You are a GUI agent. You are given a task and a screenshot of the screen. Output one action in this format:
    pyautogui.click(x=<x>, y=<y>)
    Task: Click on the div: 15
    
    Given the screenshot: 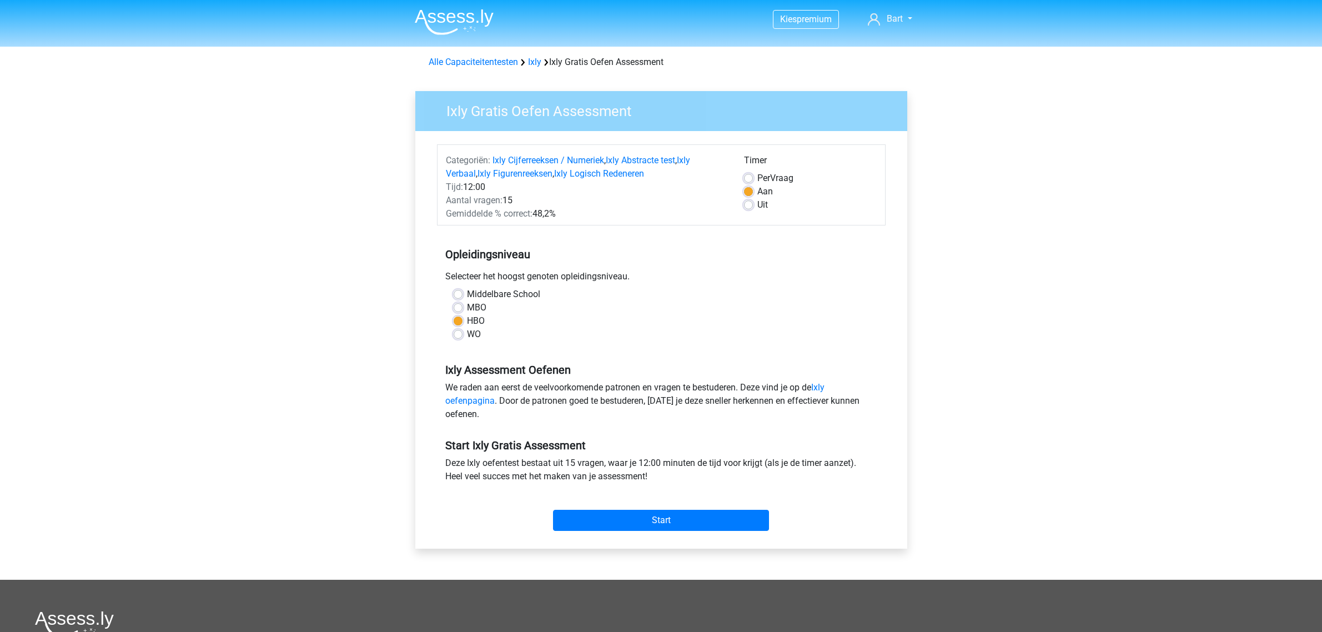 What is the action you would take?
    pyautogui.click(x=586, y=200)
    